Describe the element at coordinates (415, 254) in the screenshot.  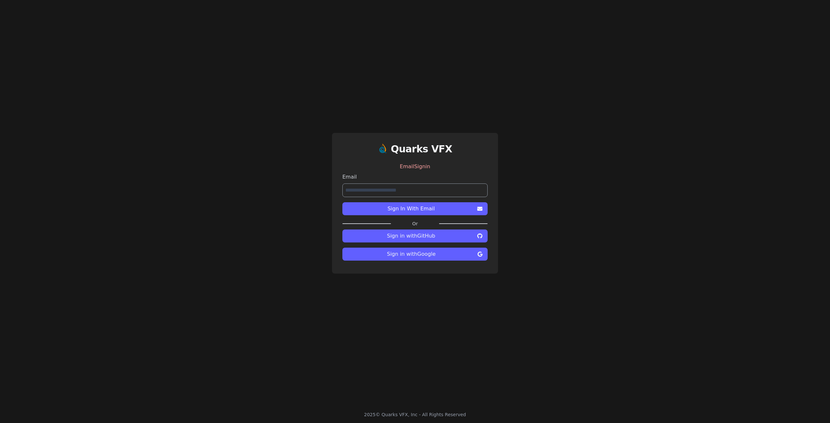
I see `button: Sign in withGoogle` at that location.